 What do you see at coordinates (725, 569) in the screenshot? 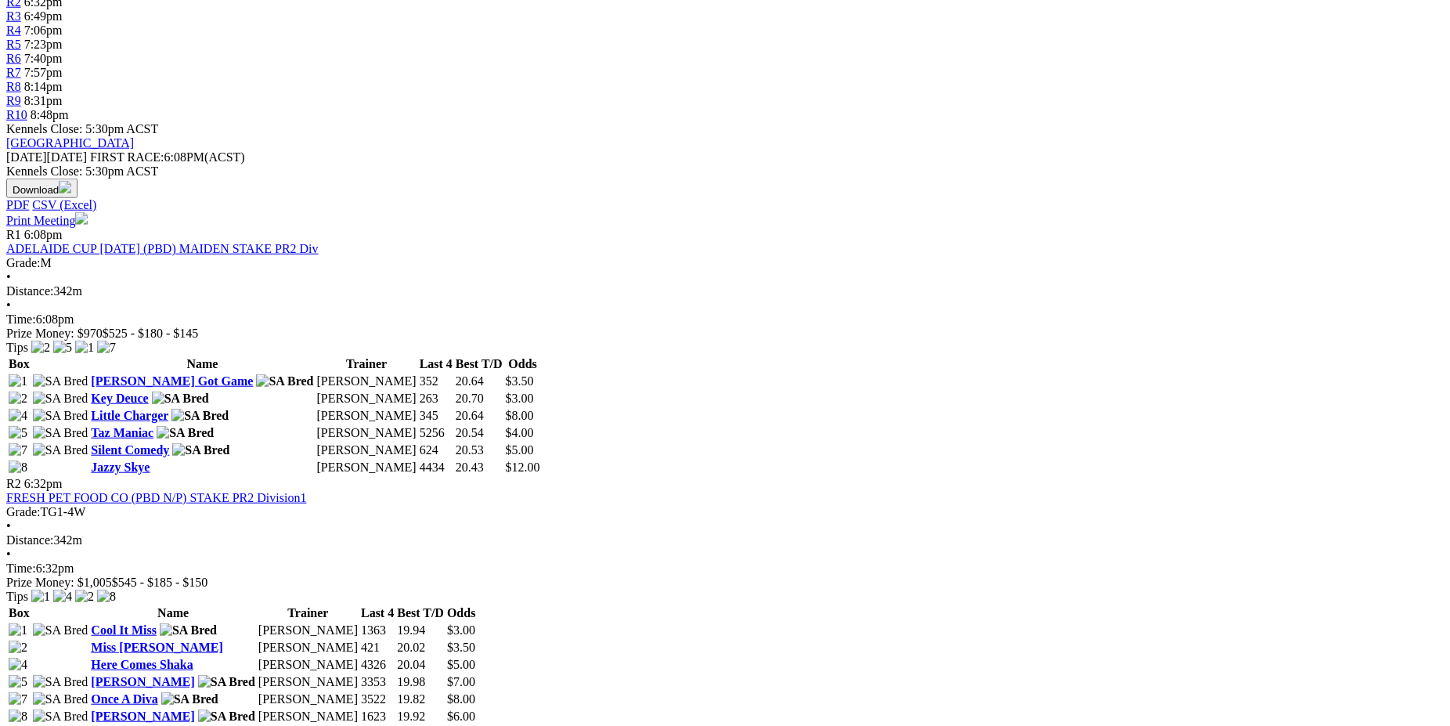
I see `div: 6:32pm` at bounding box center [725, 569].